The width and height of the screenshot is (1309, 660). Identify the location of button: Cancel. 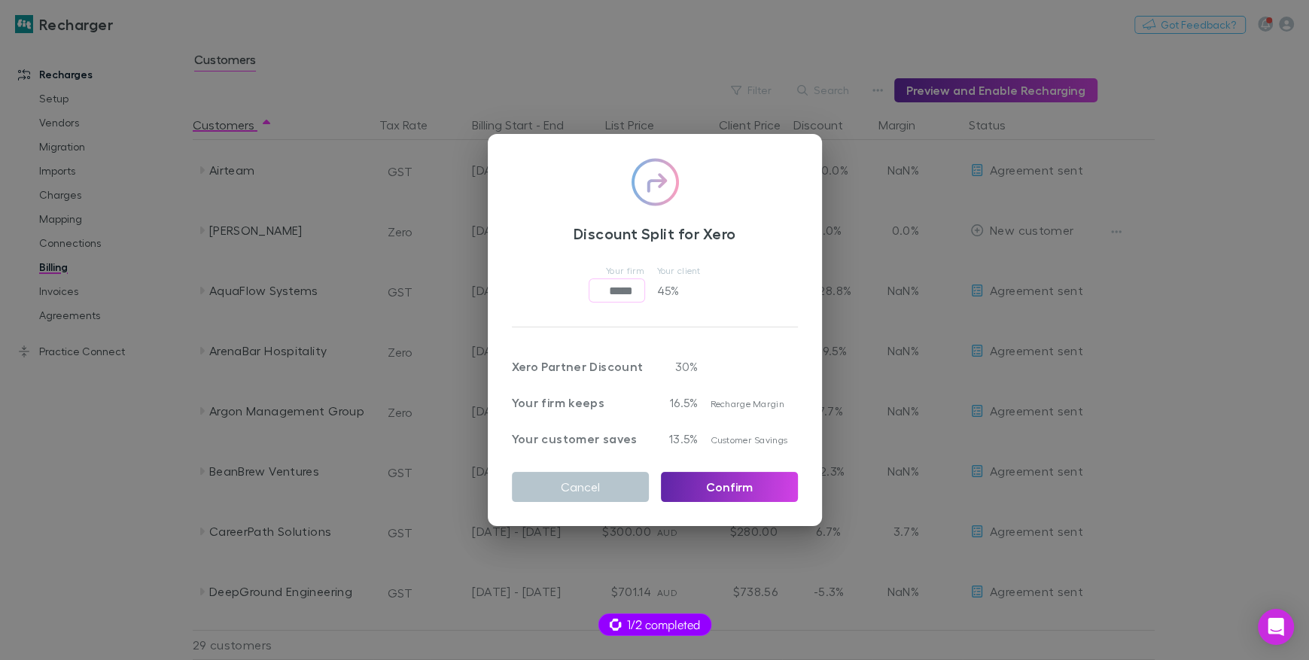
(580, 487).